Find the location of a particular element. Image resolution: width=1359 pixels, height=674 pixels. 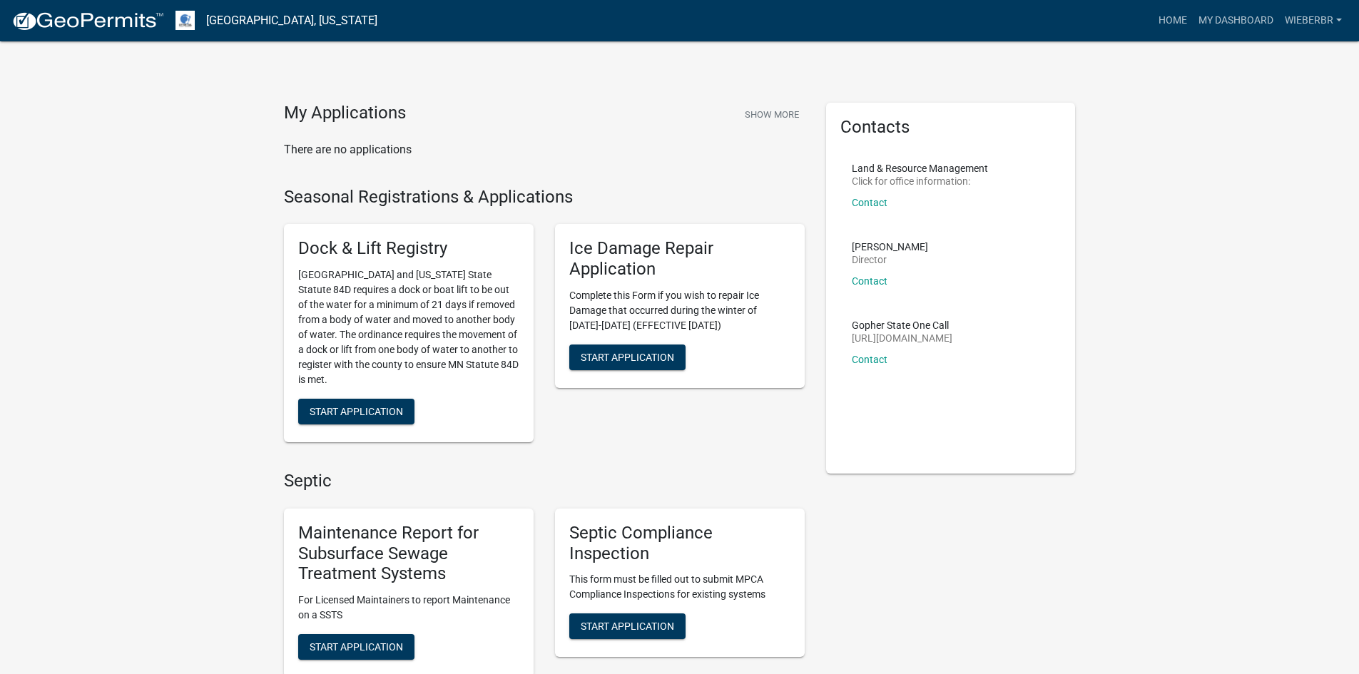

button: Show More is located at coordinates (772, 114).